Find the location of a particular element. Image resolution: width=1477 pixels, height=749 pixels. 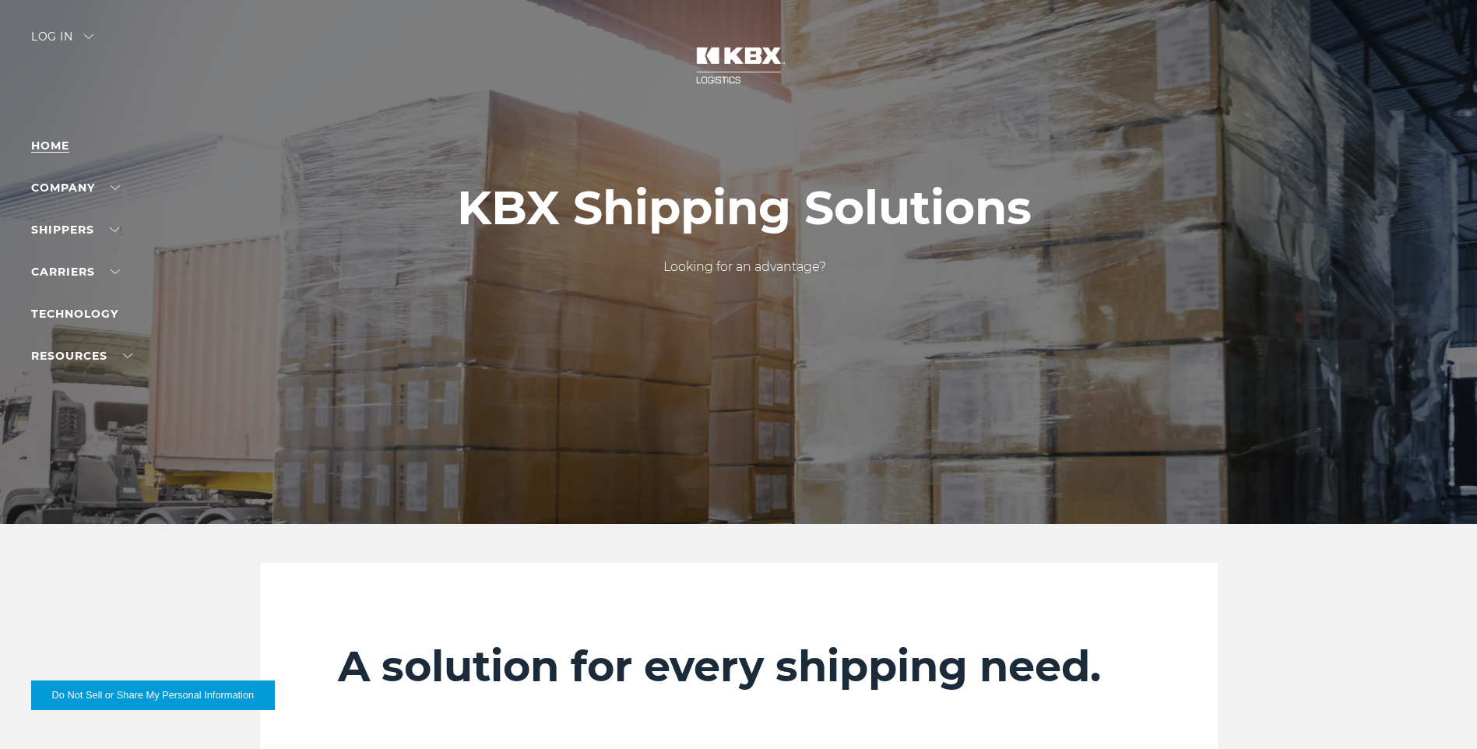

h2: A solution for every shipping need. is located at coordinates (739, 667).